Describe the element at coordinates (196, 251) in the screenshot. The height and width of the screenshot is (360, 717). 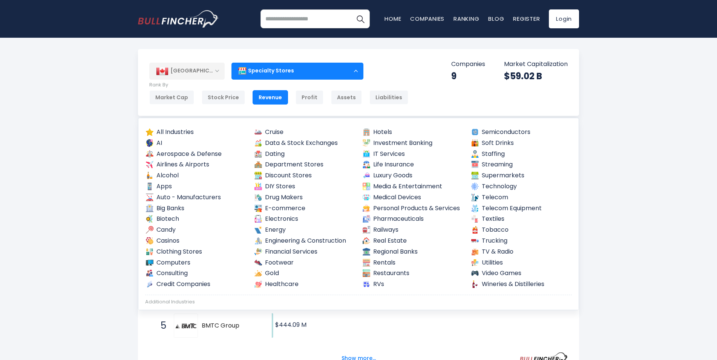
I see `a: Clothing Stores` at that location.